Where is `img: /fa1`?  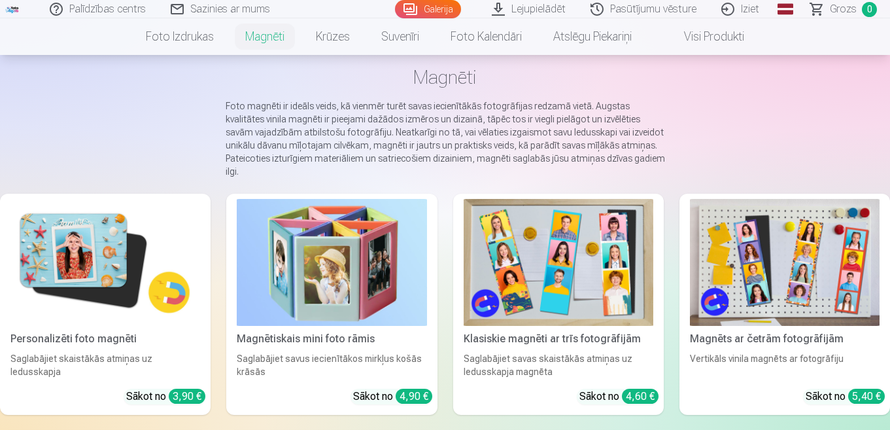
img: /fa1 is located at coordinates (12, 9).